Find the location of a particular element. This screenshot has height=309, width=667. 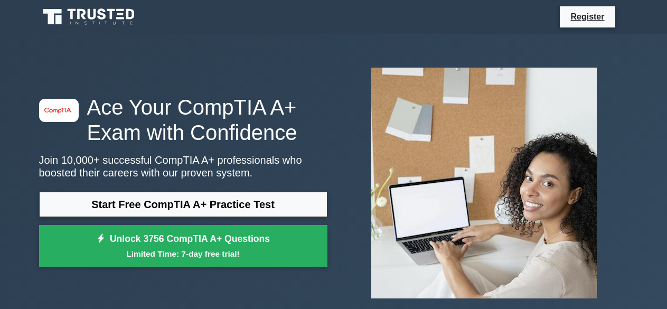

p: Join 10,000+ successful CompTIA A+ professionals who boosted their careers with our proven system. is located at coordinates (183, 166).